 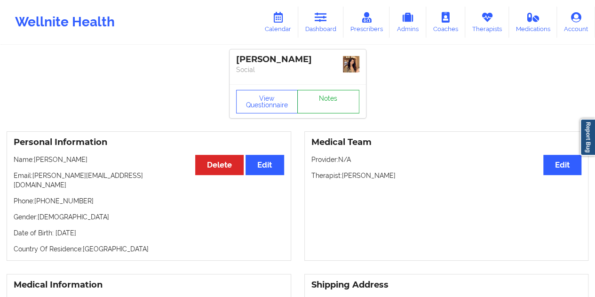 What do you see at coordinates (149, 142) in the screenshot?
I see `h3: Personal Information` at bounding box center [149, 142].